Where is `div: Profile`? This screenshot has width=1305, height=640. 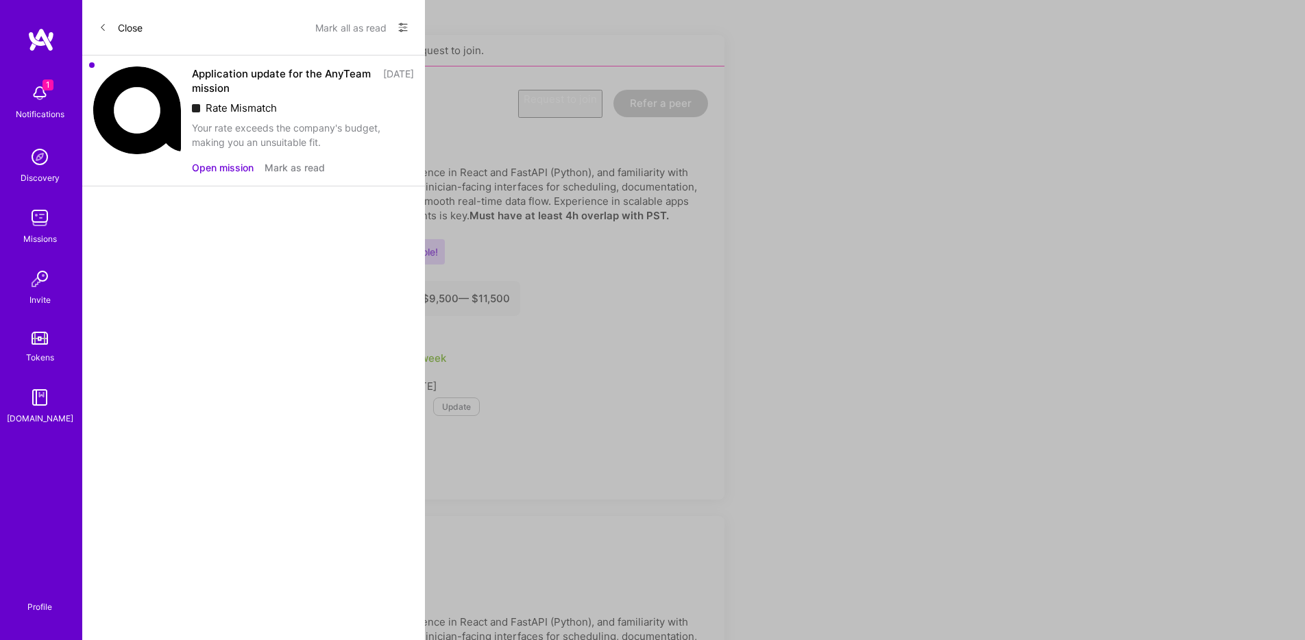 div: Profile is located at coordinates (40, 606).